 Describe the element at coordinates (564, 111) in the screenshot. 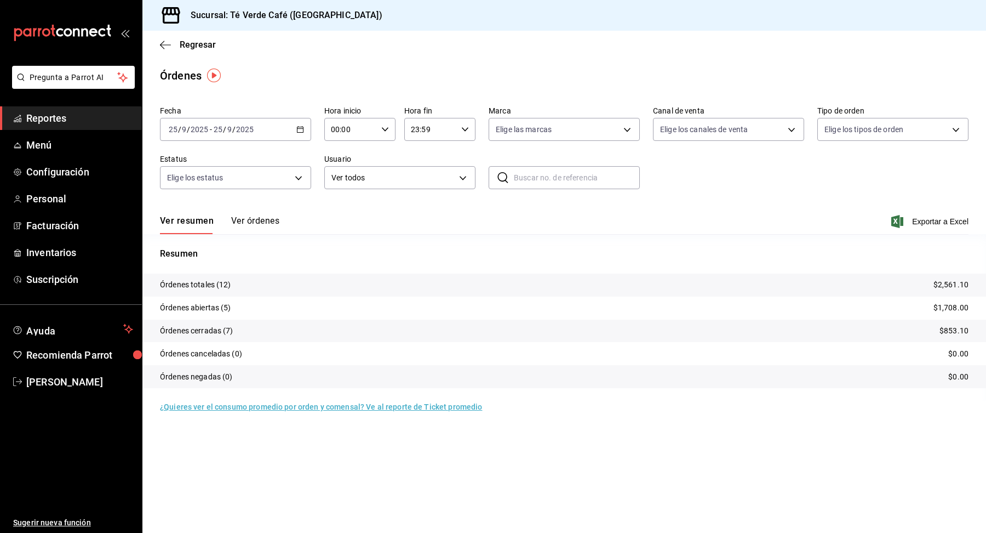

I see `label: Marca` at that location.